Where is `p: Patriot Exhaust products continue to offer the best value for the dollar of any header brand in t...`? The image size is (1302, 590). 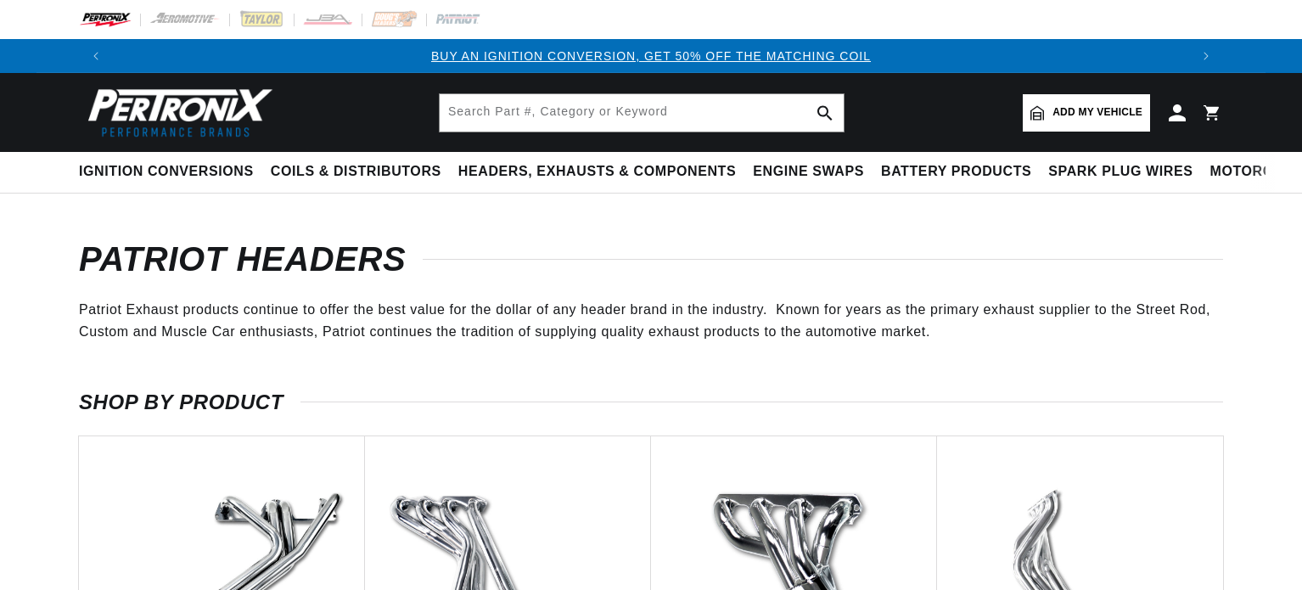
p: Patriot Exhaust products continue to offer the best value for the dollar of any header brand in t... is located at coordinates (651, 320).